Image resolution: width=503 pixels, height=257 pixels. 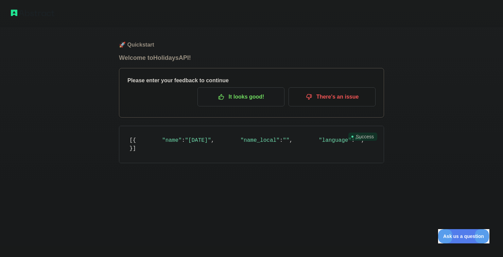 What do you see at coordinates (241, 97) in the screenshot?
I see `button: It looks good!` at bounding box center [241, 97].